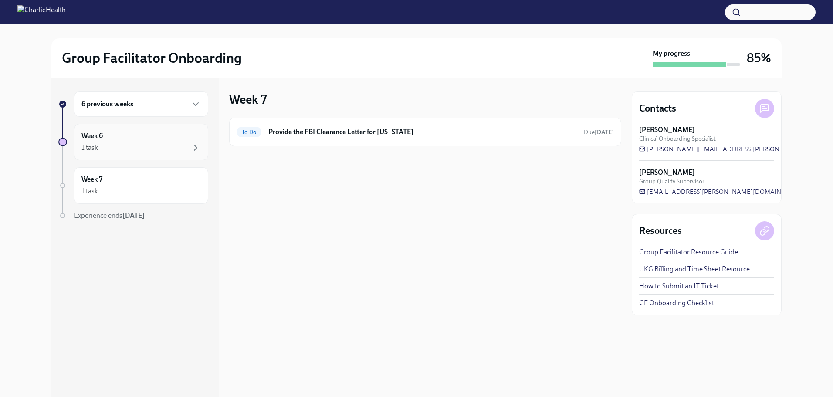 Image resolution: width=833 pixels, height=406 pixels. I want to click on a: Week 61 task, so click(133, 142).